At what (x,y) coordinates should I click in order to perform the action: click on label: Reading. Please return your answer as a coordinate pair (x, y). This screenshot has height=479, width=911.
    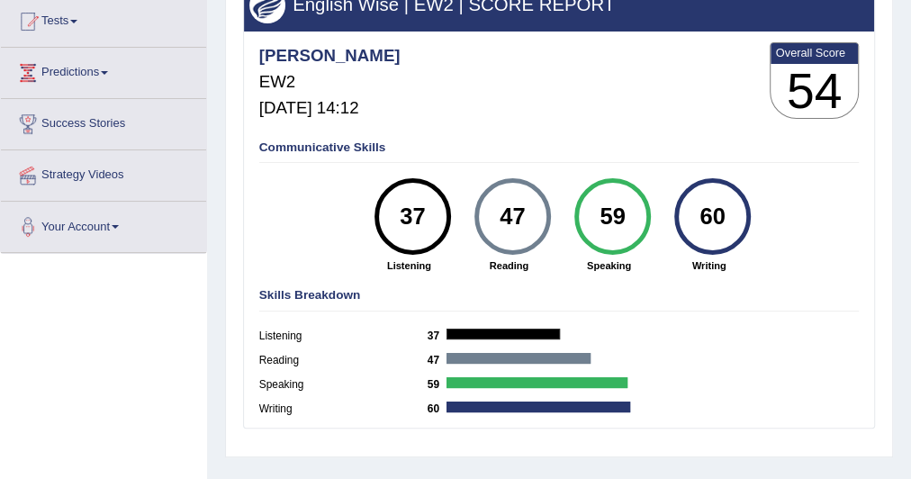
    Looking at the image, I should click on (343, 361).